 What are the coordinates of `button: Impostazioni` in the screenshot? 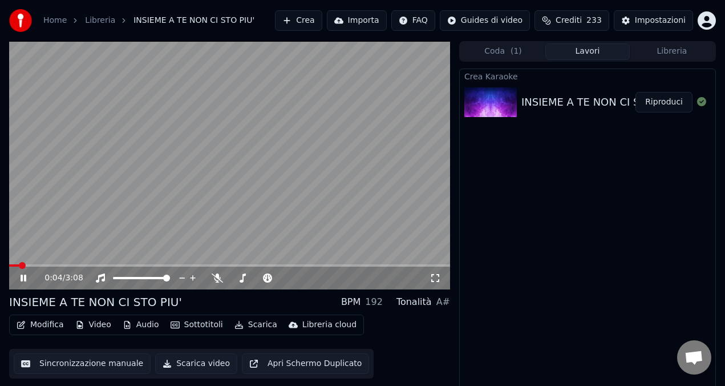 It's located at (653, 21).